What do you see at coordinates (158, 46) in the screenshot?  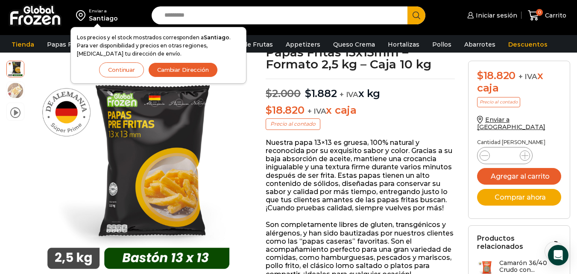 I see `p: Los precios y el stock mostrados corresponden a . Para ver disponibilidad y precios en otras regi...` at bounding box center [158, 46].